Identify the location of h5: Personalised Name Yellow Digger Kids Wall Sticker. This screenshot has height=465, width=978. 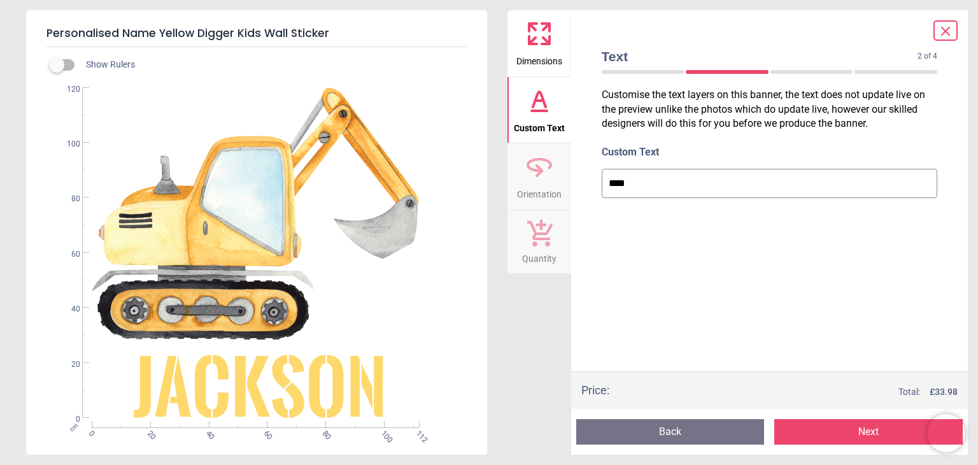
(257, 34).